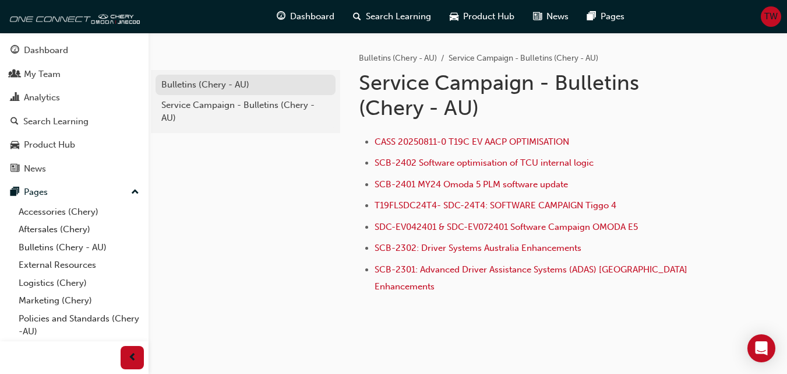 The height and width of the screenshot is (374, 787). Describe the element at coordinates (506, 227) in the screenshot. I see `span: SDC-EV042401 & SDC-EV072401 Software Campaign OMODA E5` at that location.